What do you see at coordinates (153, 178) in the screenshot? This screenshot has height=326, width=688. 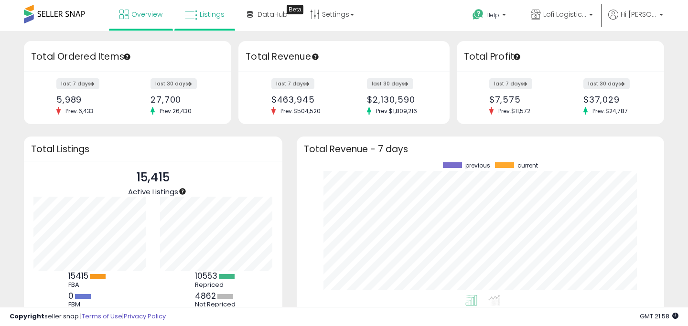 I see `p: 15,415` at bounding box center [153, 178].